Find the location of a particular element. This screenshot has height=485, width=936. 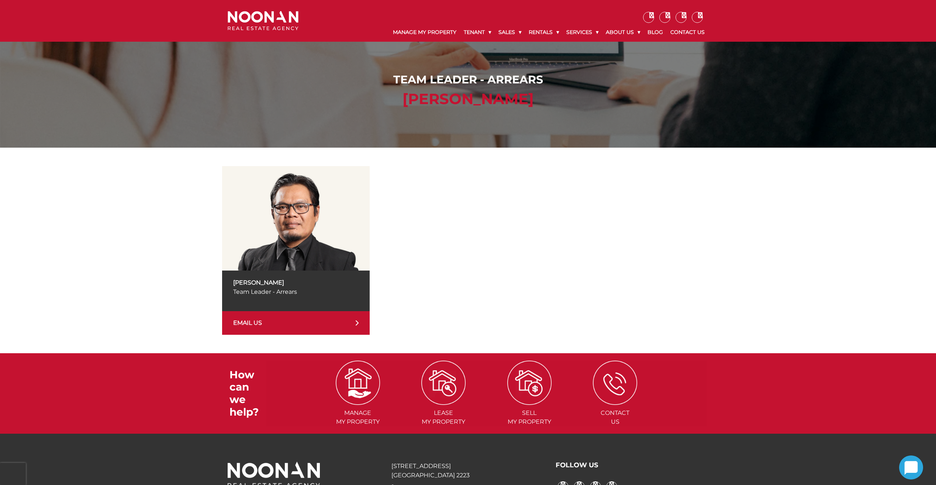

a: ICONS ContactUs is located at coordinates (615, 402).